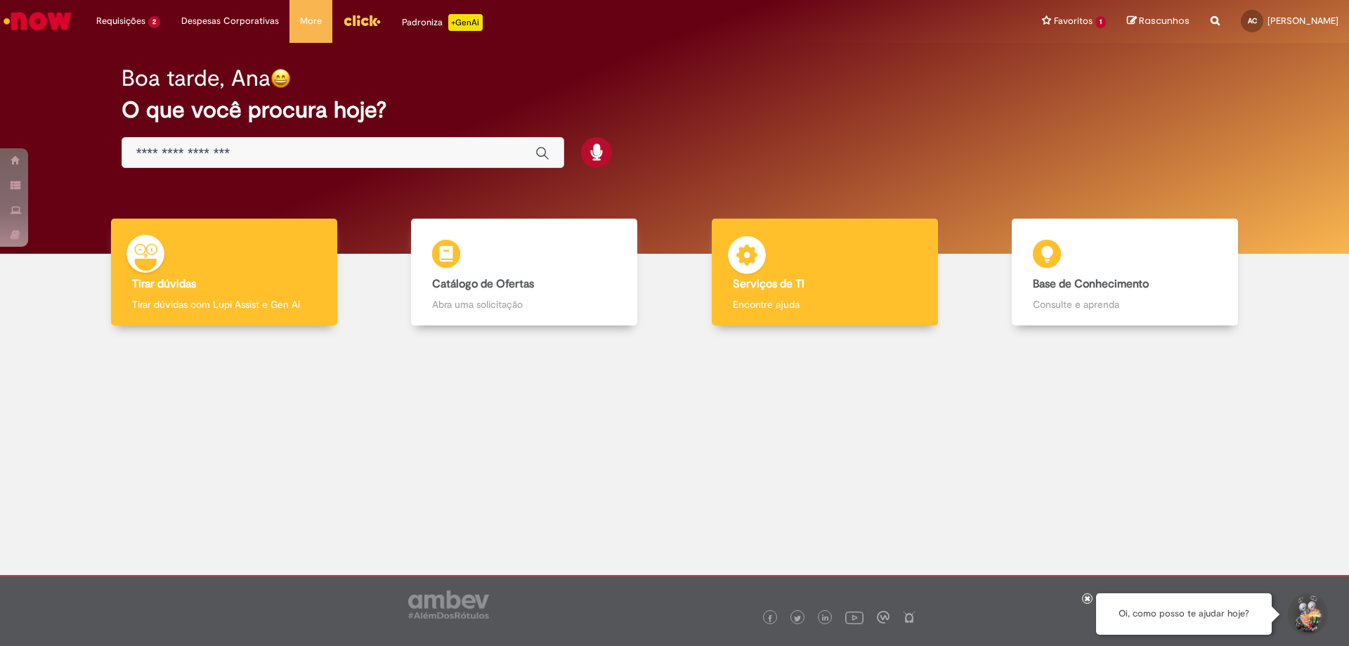  What do you see at coordinates (280, 78) in the screenshot?
I see `img: happy-face.png` at bounding box center [280, 78].